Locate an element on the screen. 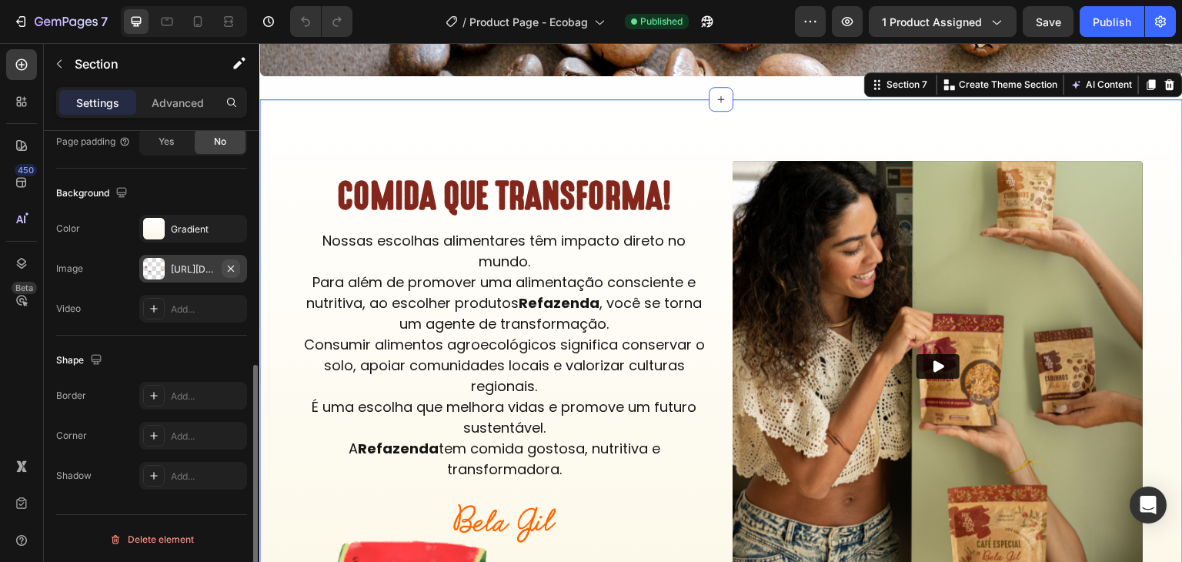  button: 7 is located at coordinates (60, 22).